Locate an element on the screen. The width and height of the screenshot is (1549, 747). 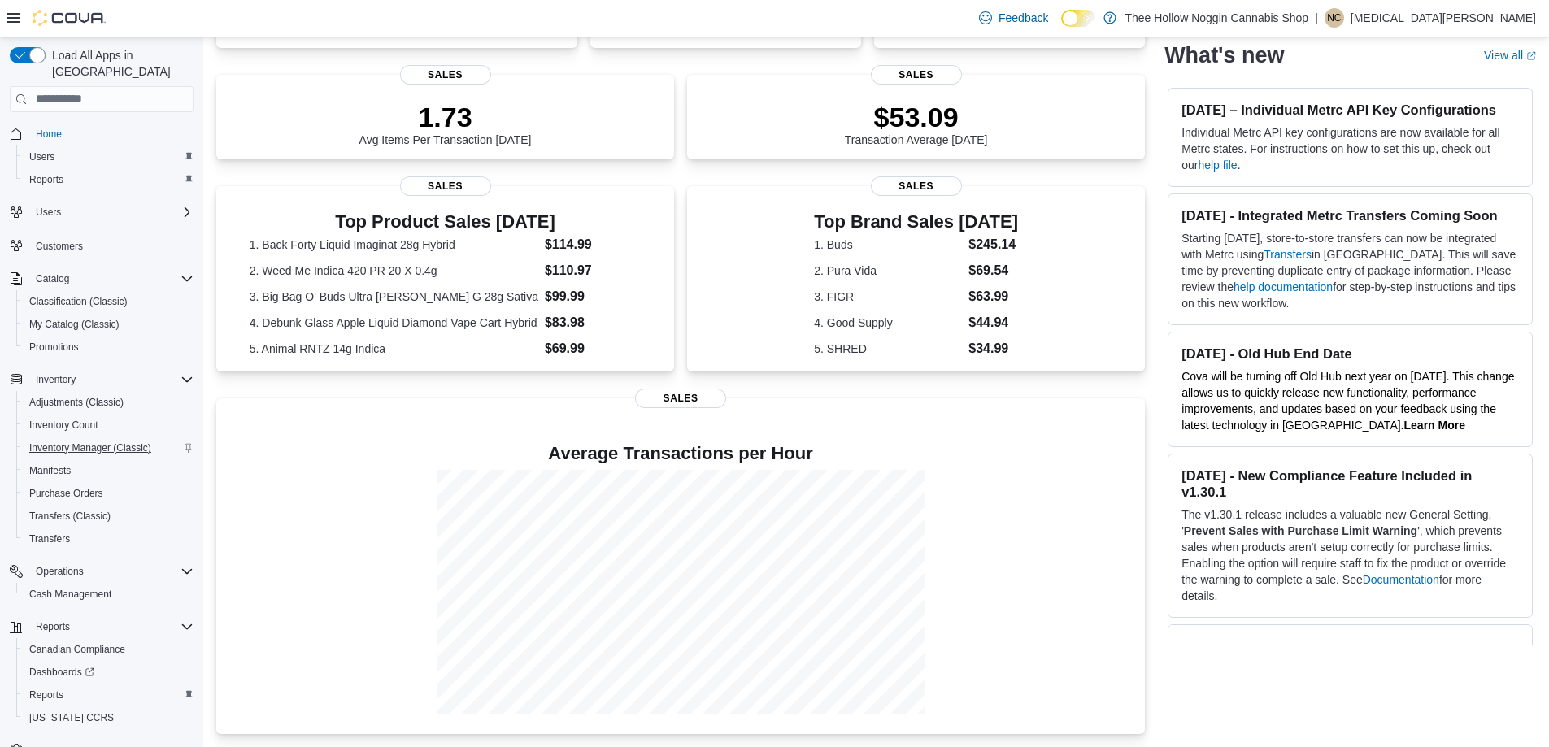
span: Purchase Orders is located at coordinates (108, 494).